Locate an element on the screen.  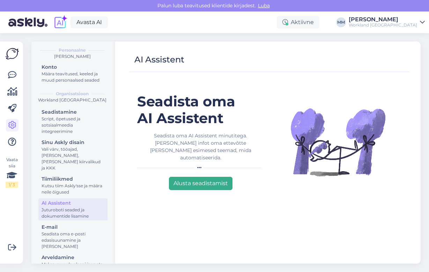
b: Personaalne is located at coordinates (72, 50).